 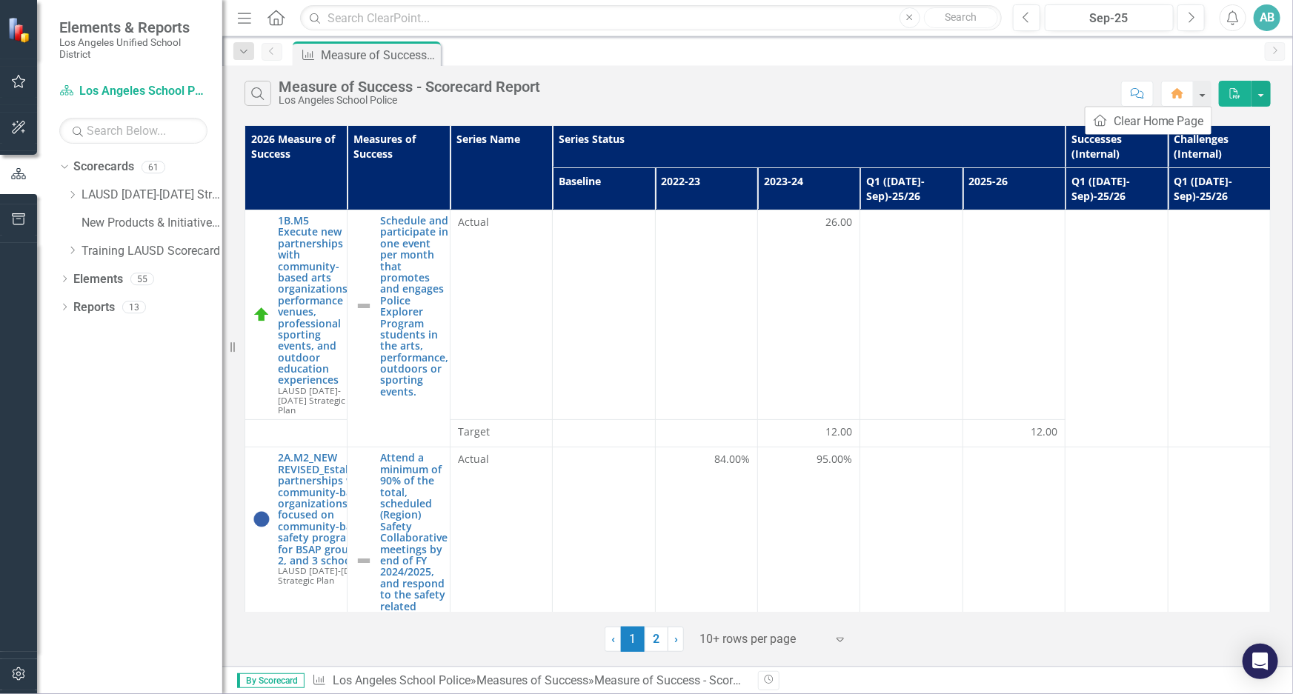 I want to click on span: By Scorecard, so click(x=270, y=681).